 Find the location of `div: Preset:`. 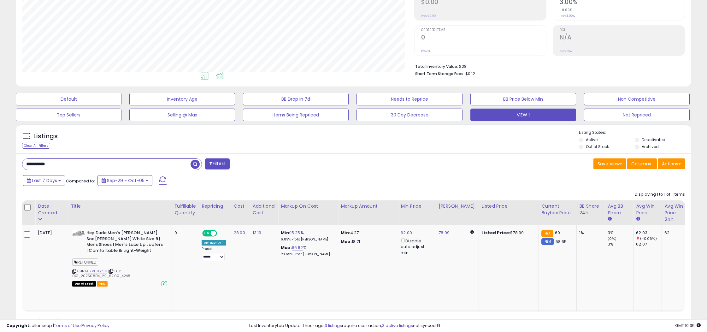

div: Preset: is located at coordinates (214, 254).